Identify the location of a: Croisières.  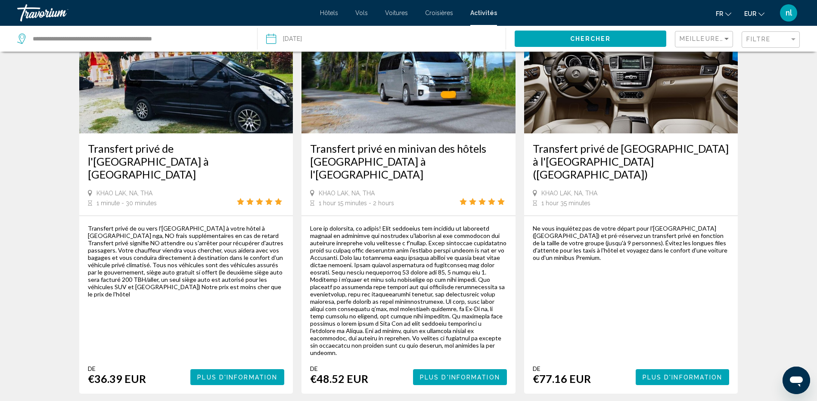
(439, 13).